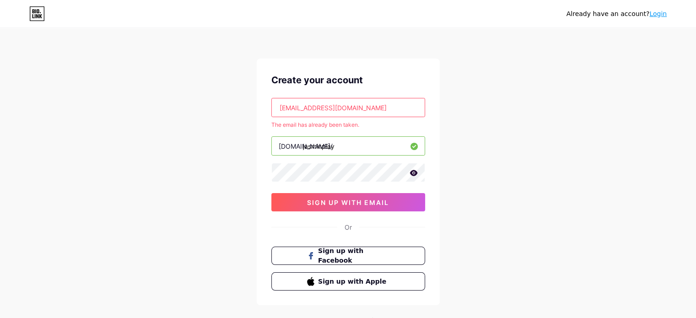 The image size is (696, 318). I want to click on a: Sign up with Facebook, so click(348, 256).